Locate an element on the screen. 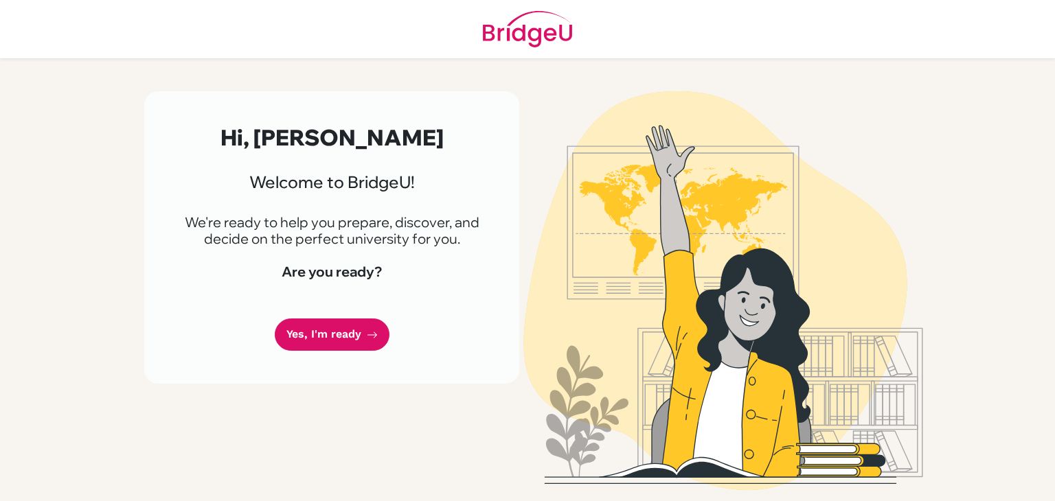  p: We're ready to help you prepare, discover, and decide on the perfect university for you. is located at coordinates (332, 231).